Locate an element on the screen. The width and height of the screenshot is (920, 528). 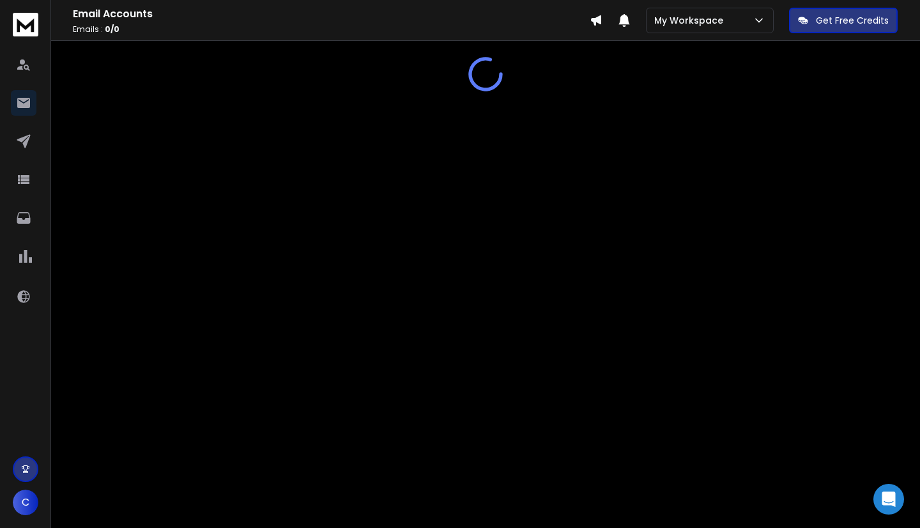
p: Get Free Credits is located at coordinates (853, 20).